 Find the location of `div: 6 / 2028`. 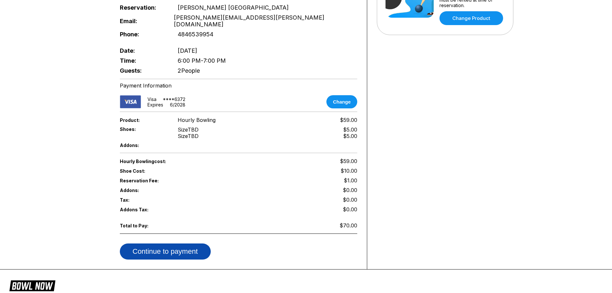

div: 6 / 2028 is located at coordinates (178, 104).